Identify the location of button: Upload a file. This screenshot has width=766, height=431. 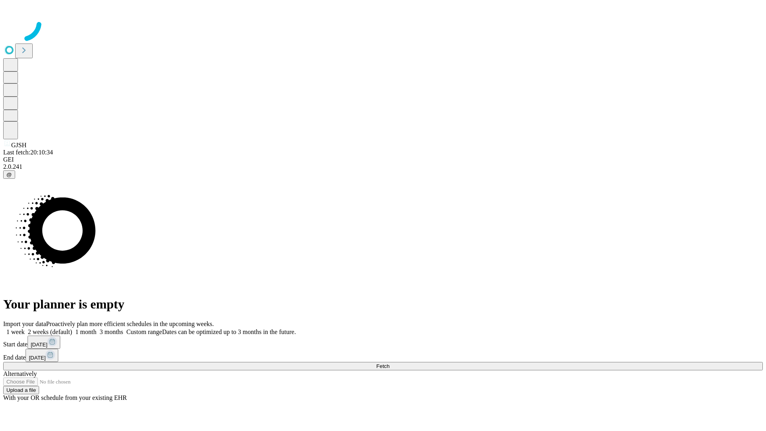
(21, 390).